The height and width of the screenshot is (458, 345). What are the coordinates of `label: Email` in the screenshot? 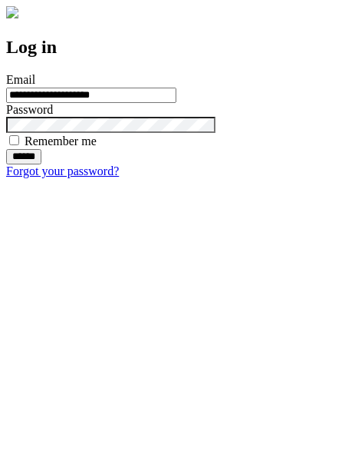 It's located at (21, 79).